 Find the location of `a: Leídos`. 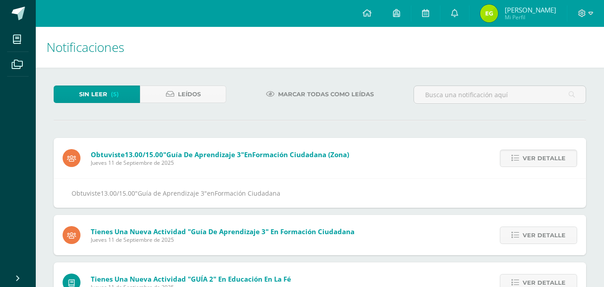

a: Leídos is located at coordinates (183, 94).